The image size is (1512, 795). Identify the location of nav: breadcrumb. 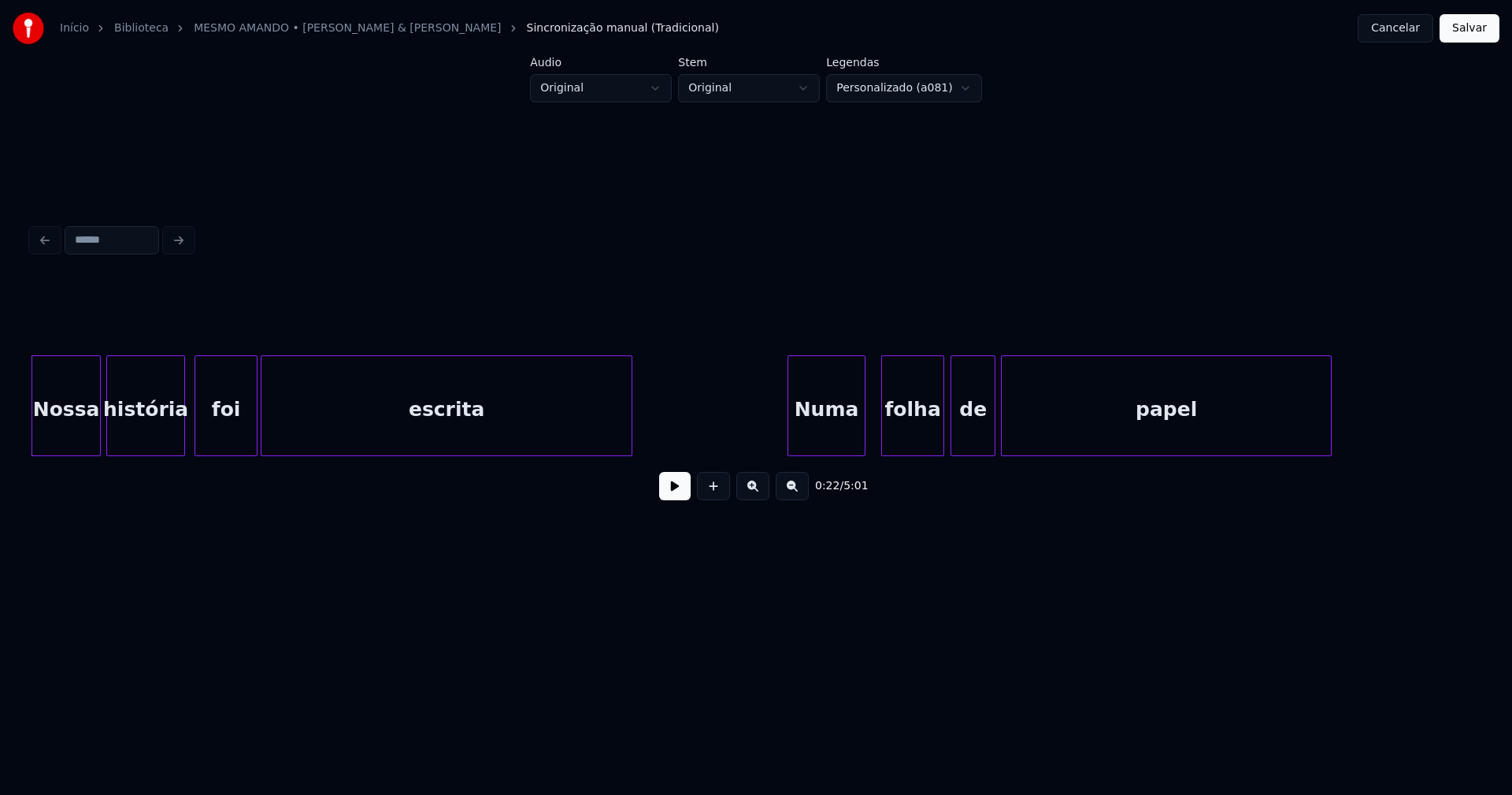
(389, 28).